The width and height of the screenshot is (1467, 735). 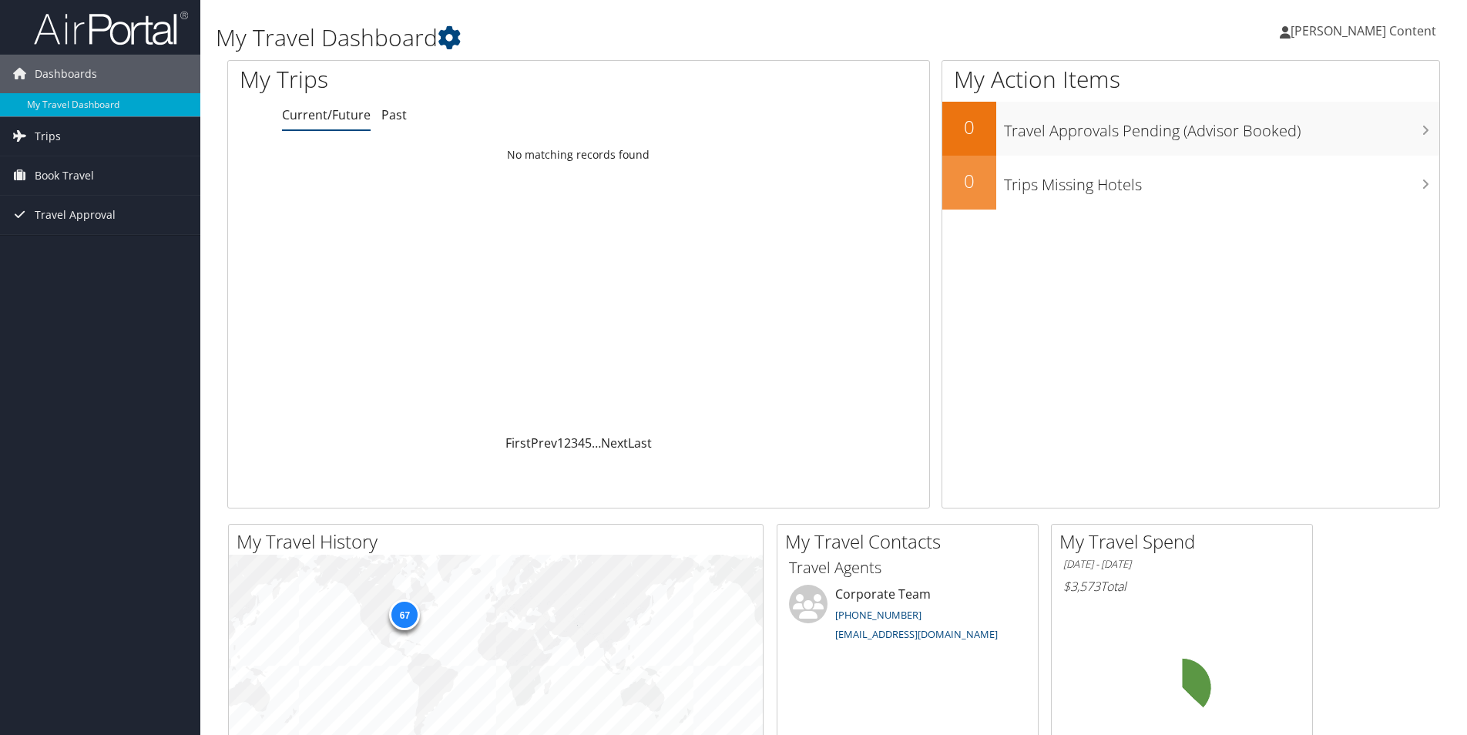 What do you see at coordinates (326, 115) in the screenshot?
I see `a: Current/Future` at bounding box center [326, 115].